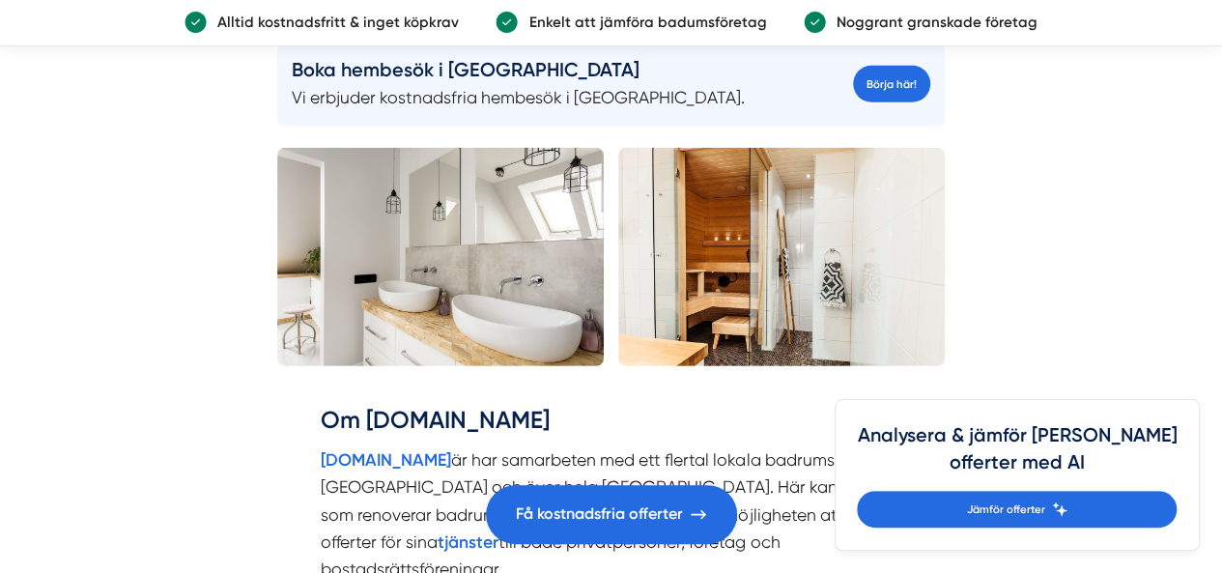 The height and width of the screenshot is (573, 1222). I want to click on p: Enkelt att jämföra badumsföretag, so click(641, 22).